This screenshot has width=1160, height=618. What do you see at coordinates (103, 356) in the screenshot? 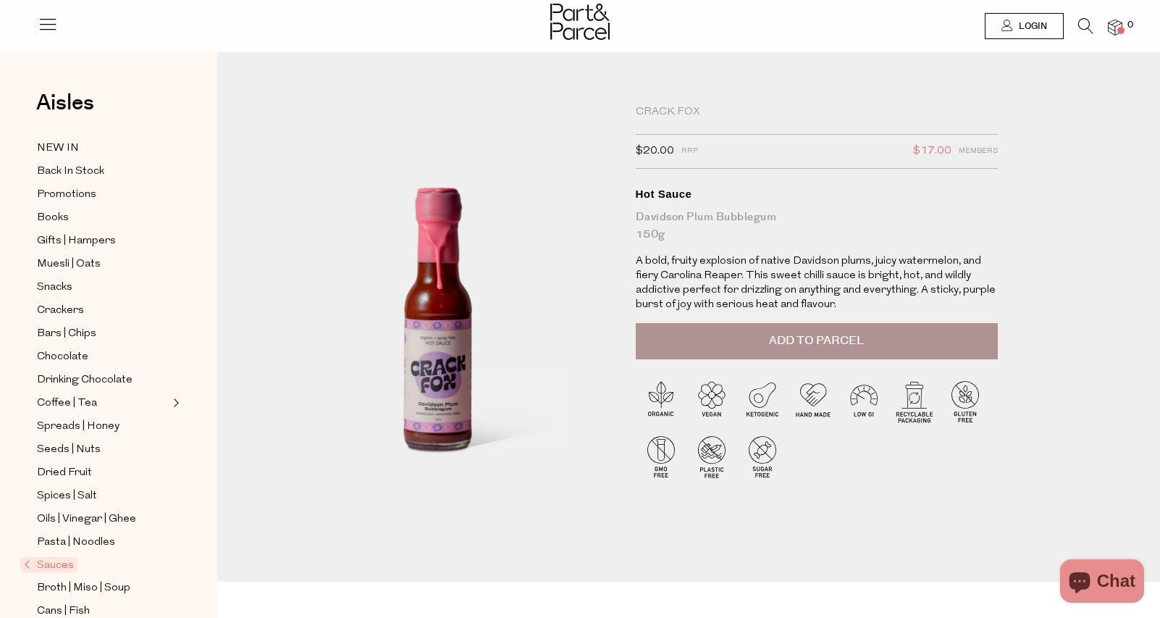
I see `a: Chocolate` at bounding box center [103, 356].